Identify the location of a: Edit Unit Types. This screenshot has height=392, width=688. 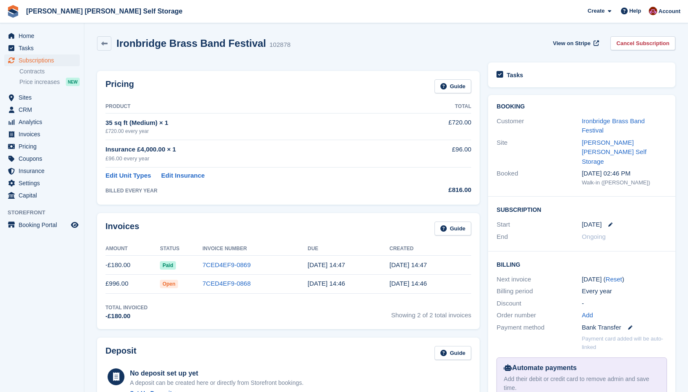
(128, 176).